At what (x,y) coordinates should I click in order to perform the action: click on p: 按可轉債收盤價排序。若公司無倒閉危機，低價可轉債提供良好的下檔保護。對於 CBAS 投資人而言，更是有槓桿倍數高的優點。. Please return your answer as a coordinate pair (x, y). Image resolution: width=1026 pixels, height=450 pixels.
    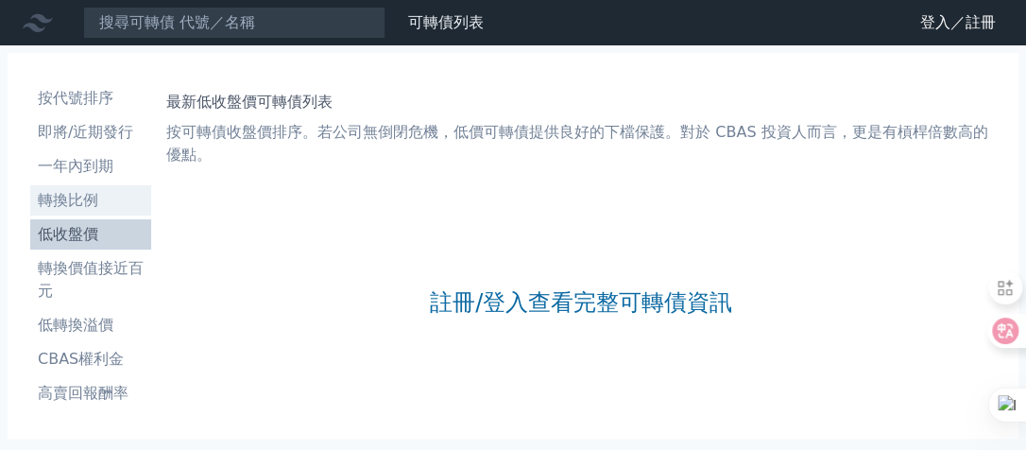
    Looking at the image, I should click on (581, 144).